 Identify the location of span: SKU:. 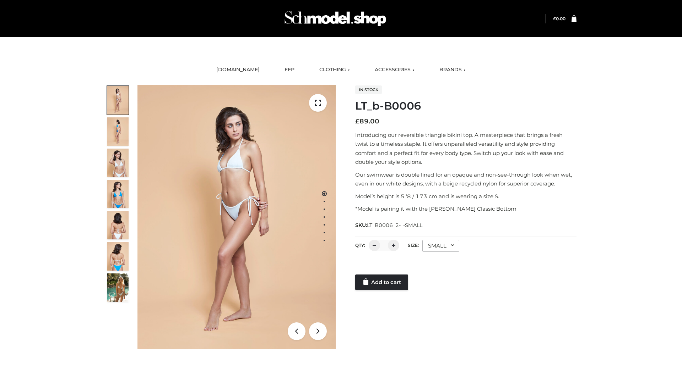
(389, 225).